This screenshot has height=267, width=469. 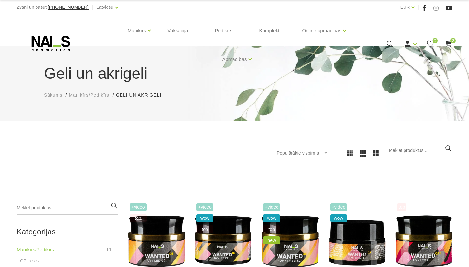 What do you see at coordinates (29, 261) in the screenshot?
I see `a: Gēllakas` at bounding box center [29, 261].